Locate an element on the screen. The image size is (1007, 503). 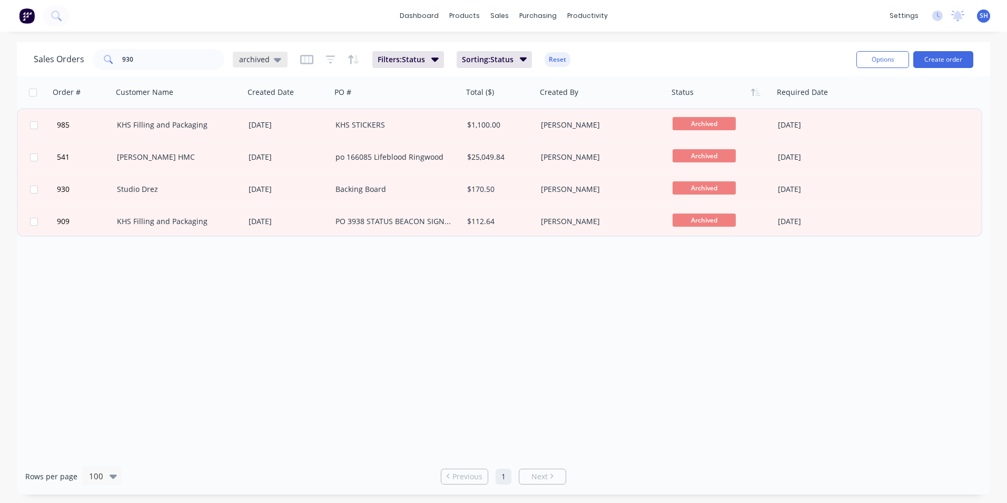
button: 930 is located at coordinates (85, 189).